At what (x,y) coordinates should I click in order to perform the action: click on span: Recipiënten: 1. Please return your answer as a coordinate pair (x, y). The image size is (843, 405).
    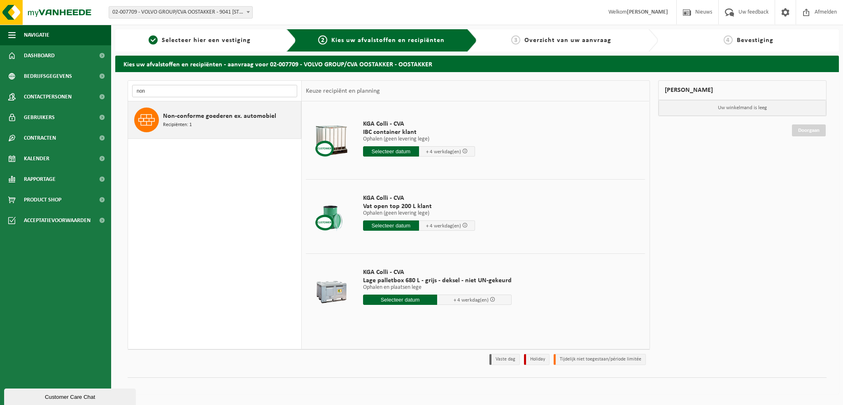
    Looking at the image, I should click on (177, 125).